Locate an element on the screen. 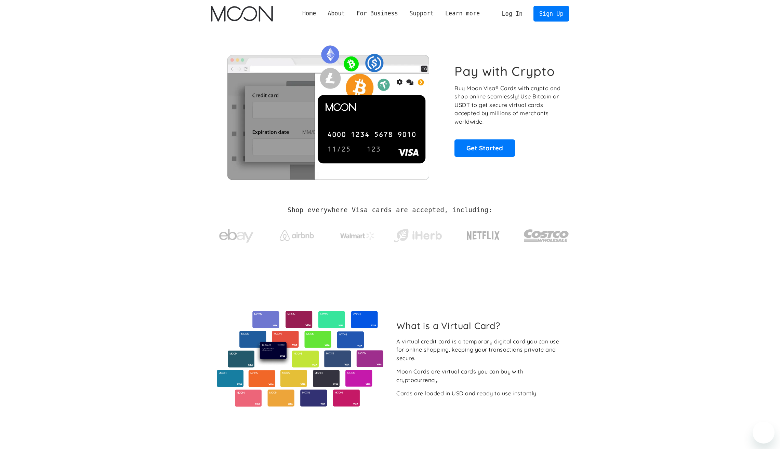 Image resolution: width=780 pixels, height=449 pixels. a: ebay is located at coordinates (236, 234).